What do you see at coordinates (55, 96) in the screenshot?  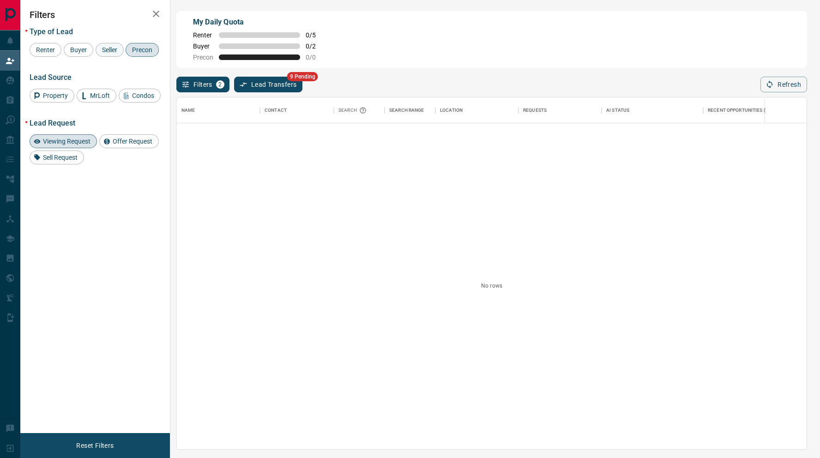 I see `span: Property` at bounding box center [55, 96].